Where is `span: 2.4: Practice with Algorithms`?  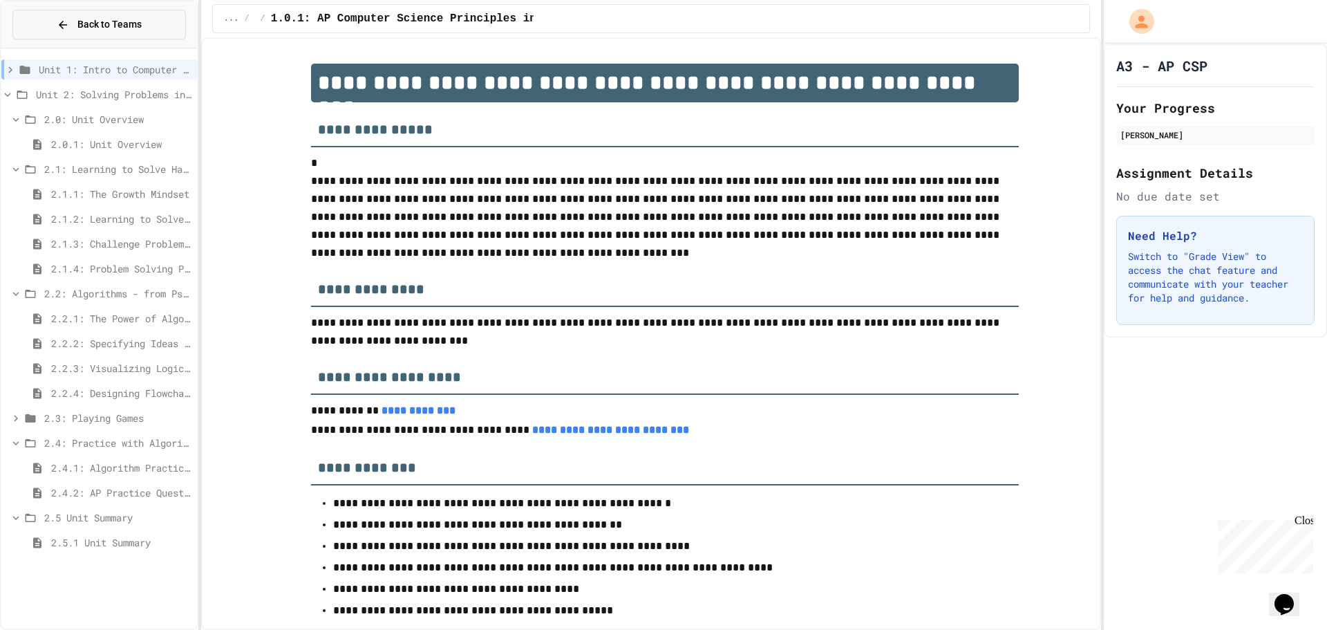
span: 2.4: Practice with Algorithms is located at coordinates (118, 442).